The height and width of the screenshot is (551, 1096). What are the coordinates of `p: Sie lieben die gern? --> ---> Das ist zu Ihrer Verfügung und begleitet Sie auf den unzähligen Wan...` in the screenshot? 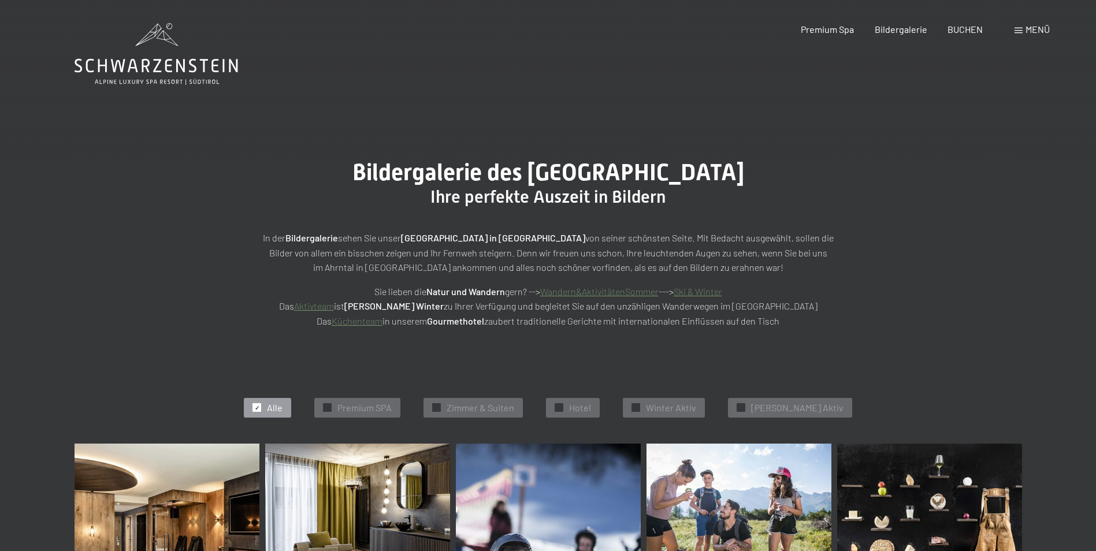 It's located at (548, 306).